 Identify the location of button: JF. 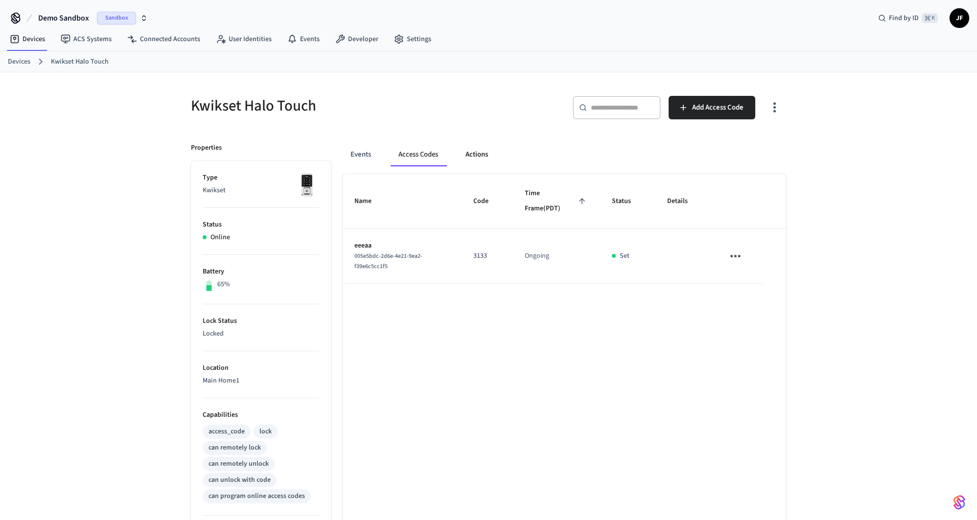
(959, 18).